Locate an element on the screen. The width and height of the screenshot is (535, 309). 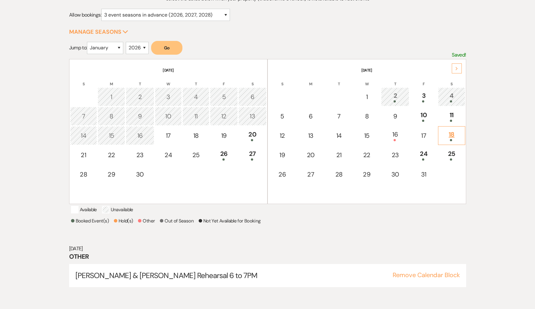
p: Available is located at coordinates (84, 210).